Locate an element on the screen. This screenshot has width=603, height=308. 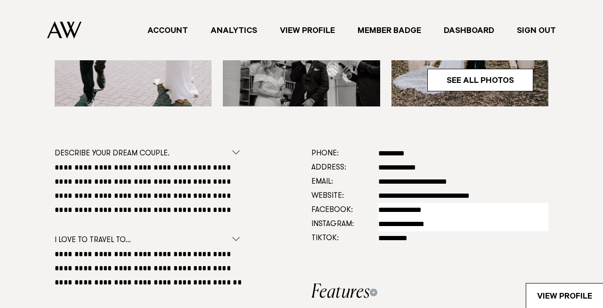
dt: Phone: is located at coordinates (341, 154).